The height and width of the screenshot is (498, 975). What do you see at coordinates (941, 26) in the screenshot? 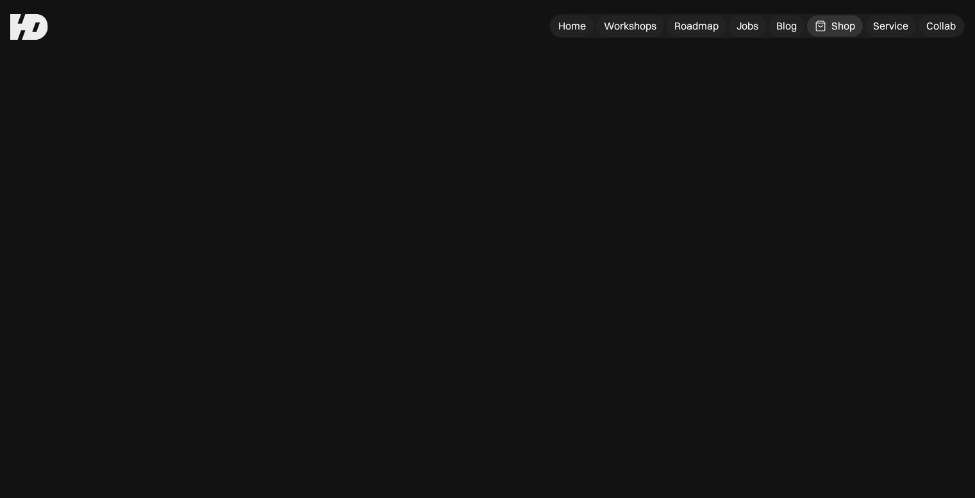
I see `a: Collab` at bounding box center [941, 26].